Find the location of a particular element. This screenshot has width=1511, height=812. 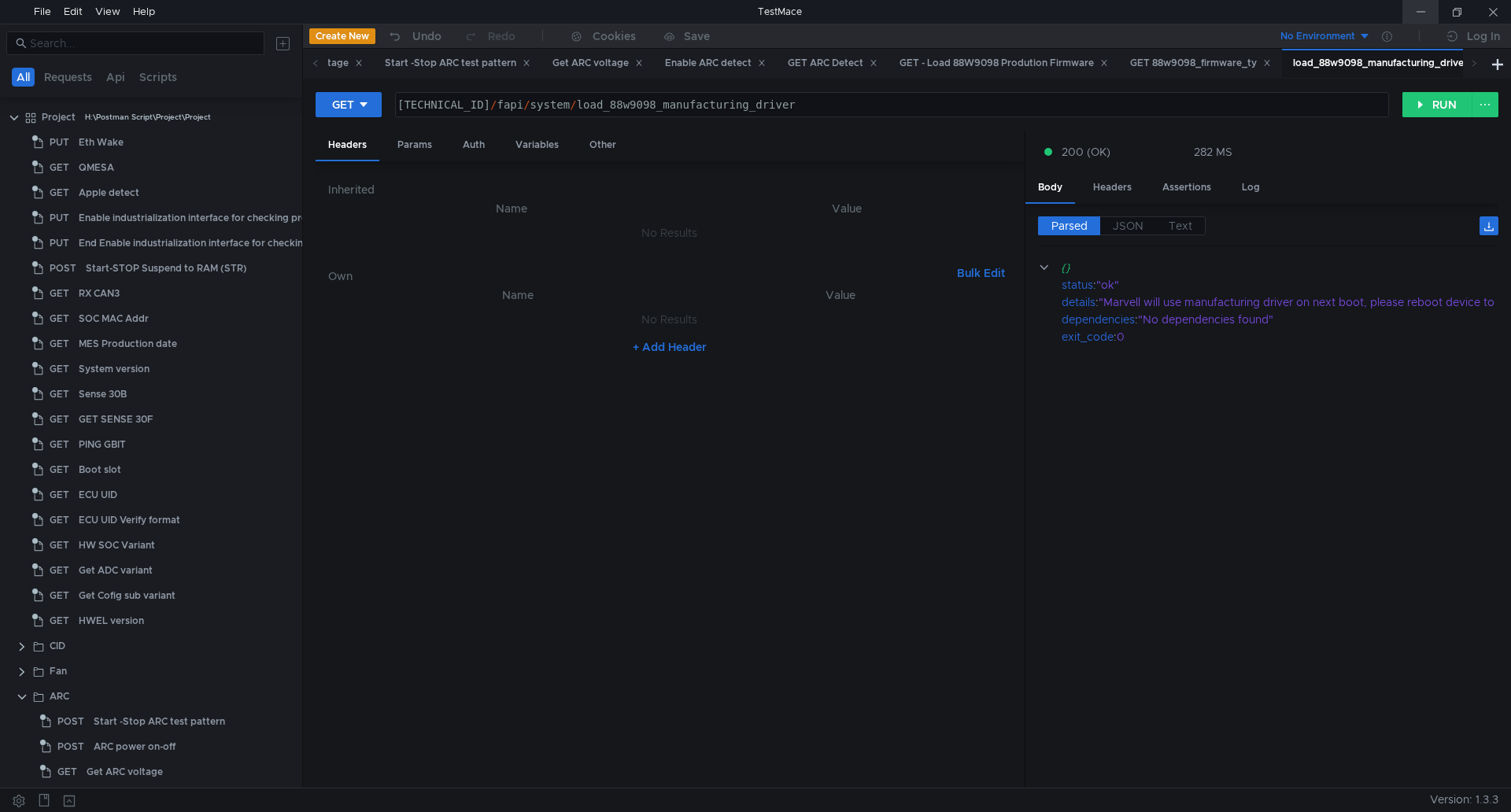

div: Sense 30B is located at coordinates (103, 394).